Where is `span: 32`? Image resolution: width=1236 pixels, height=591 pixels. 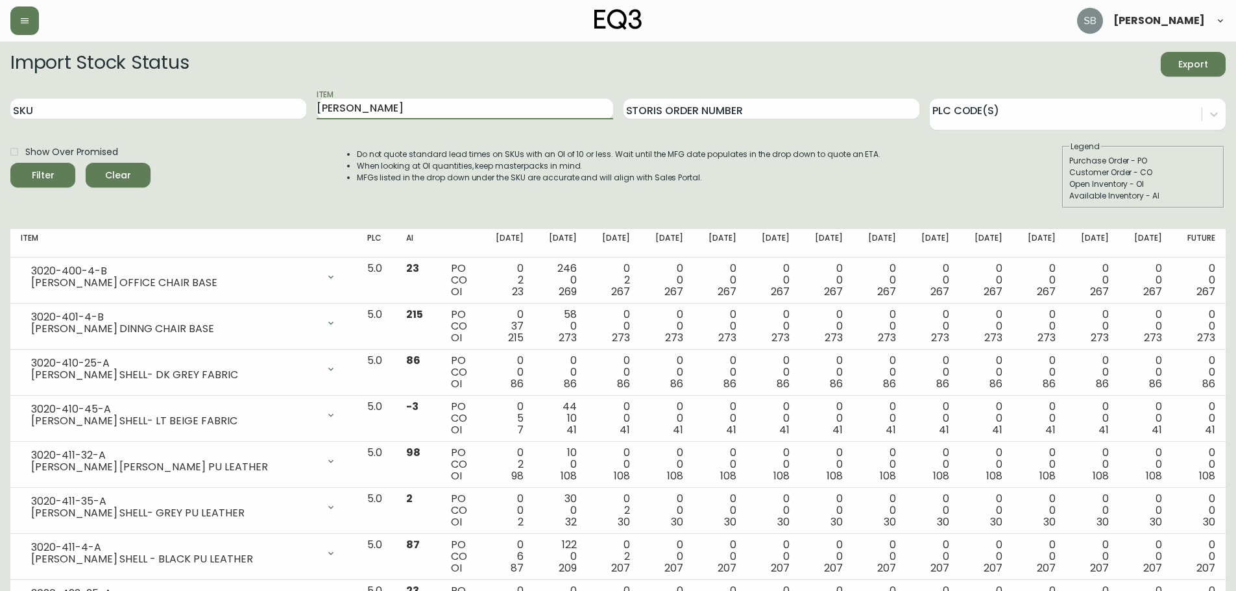
span: 32 is located at coordinates (571, 522).